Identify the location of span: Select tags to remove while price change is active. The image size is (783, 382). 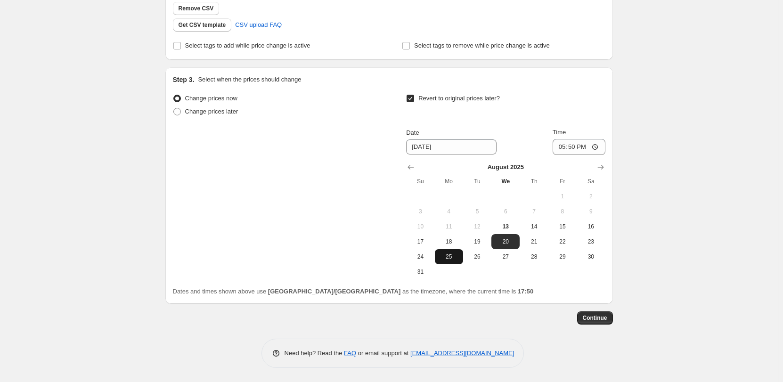
(482, 45).